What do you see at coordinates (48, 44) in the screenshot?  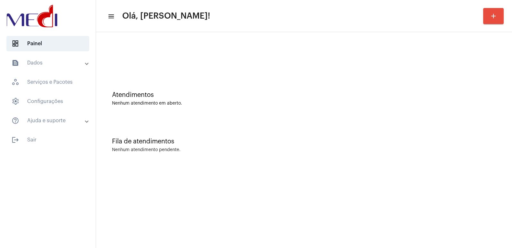 I see `span: Painel` at bounding box center [48, 44].